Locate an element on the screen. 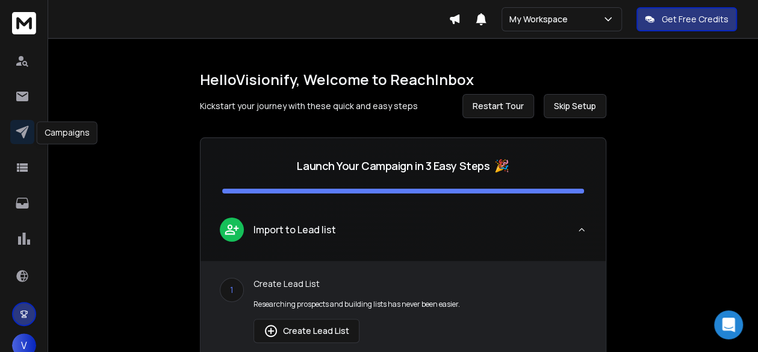 This screenshot has height=352, width=758. button: Create Lead List is located at coordinates (307, 331).